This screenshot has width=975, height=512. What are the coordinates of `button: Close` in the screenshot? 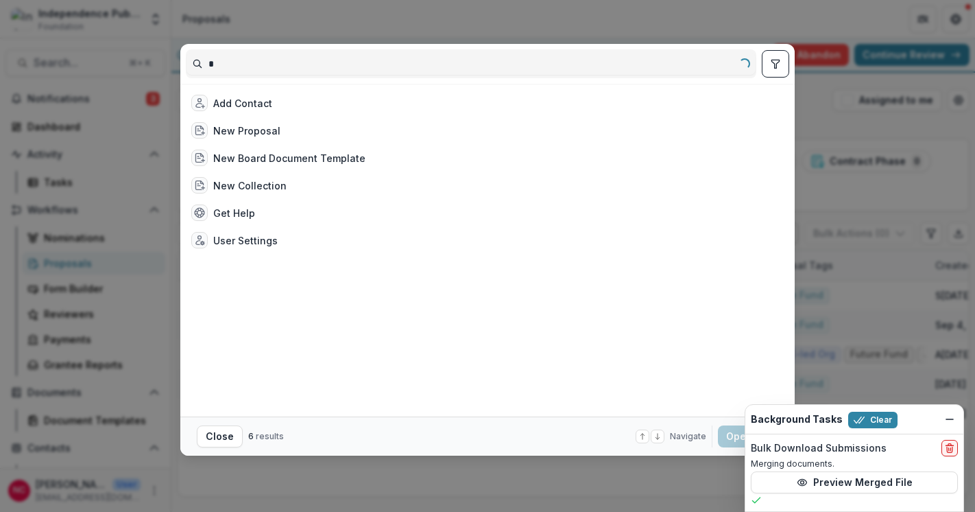 It's located at (219, 436).